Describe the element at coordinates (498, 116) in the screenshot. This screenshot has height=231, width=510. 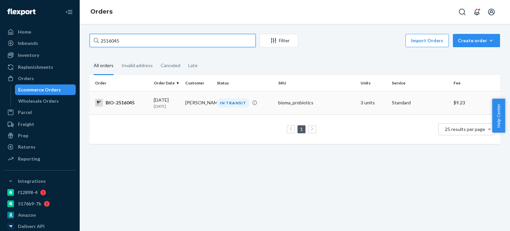
I see `span: Help Center` at that location.